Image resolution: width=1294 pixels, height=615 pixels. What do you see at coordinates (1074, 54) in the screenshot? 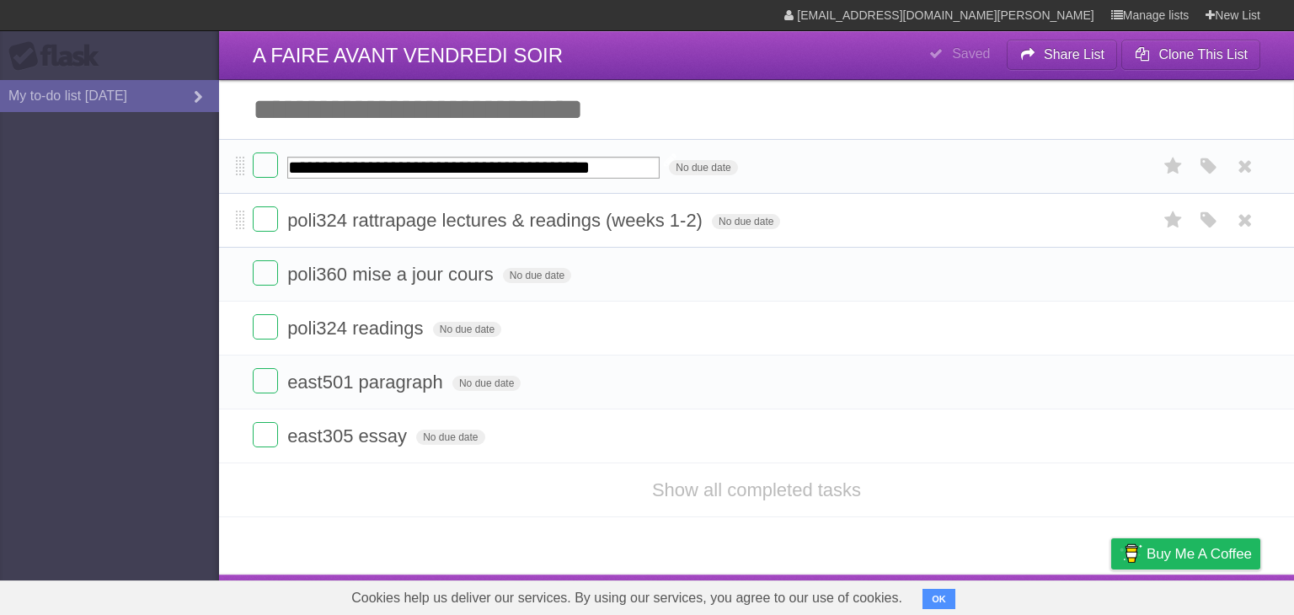
I see `b: Share List` at bounding box center [1074, 54].